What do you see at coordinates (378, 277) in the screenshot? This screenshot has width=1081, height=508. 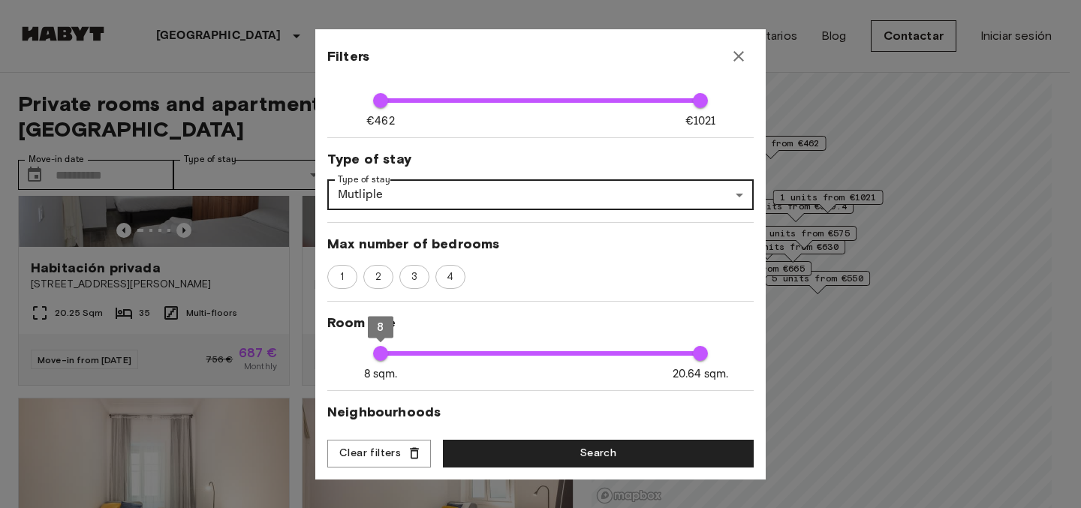 I see `span: 2` at bounding box center [378, 277].